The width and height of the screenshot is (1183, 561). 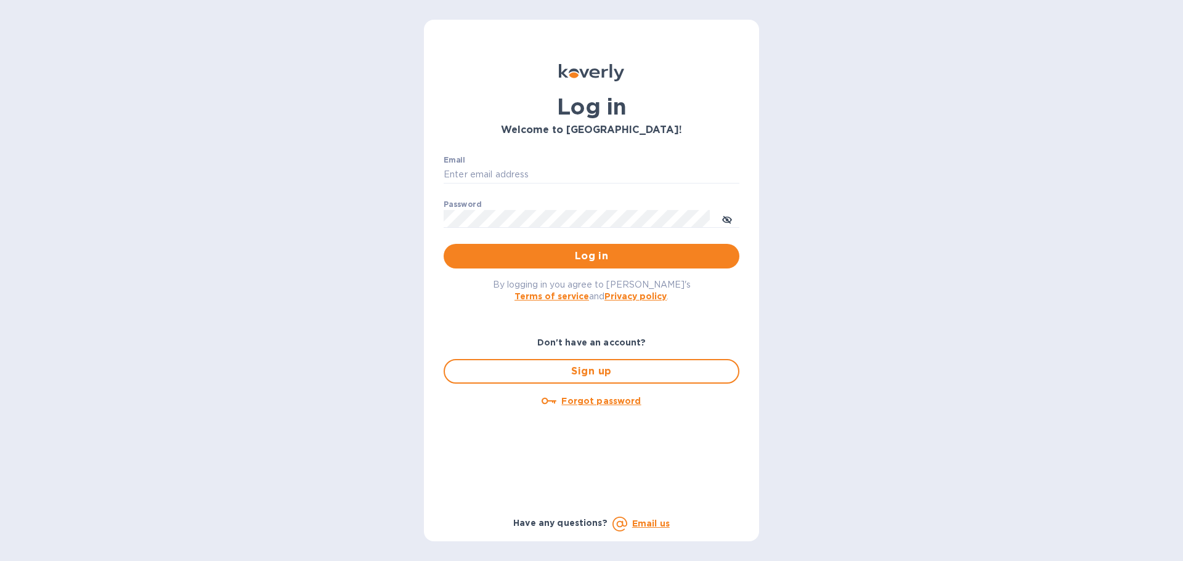 What do you see at coordinates (591, 107) in the screenshot?
I see `h1: Log in` at bounding box center [591, 107].